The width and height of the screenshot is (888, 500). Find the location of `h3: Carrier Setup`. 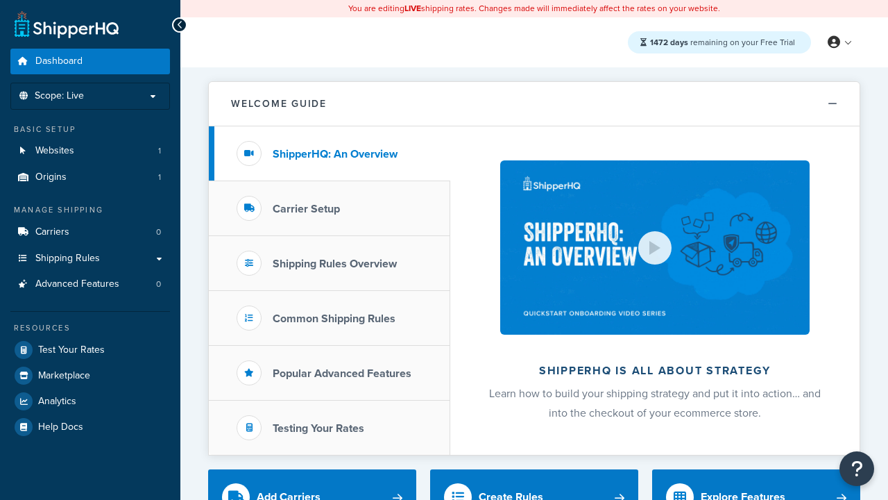

h3: Carrier Setup is located at coordinates (306, 209).